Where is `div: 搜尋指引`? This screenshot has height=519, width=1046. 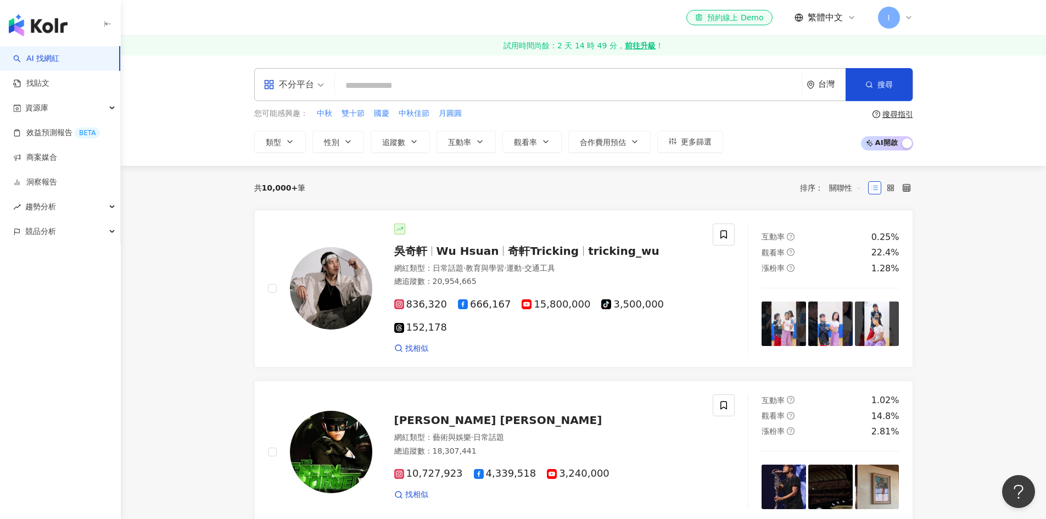
div: 搜尋指引 is located at coordinates (898, 114).